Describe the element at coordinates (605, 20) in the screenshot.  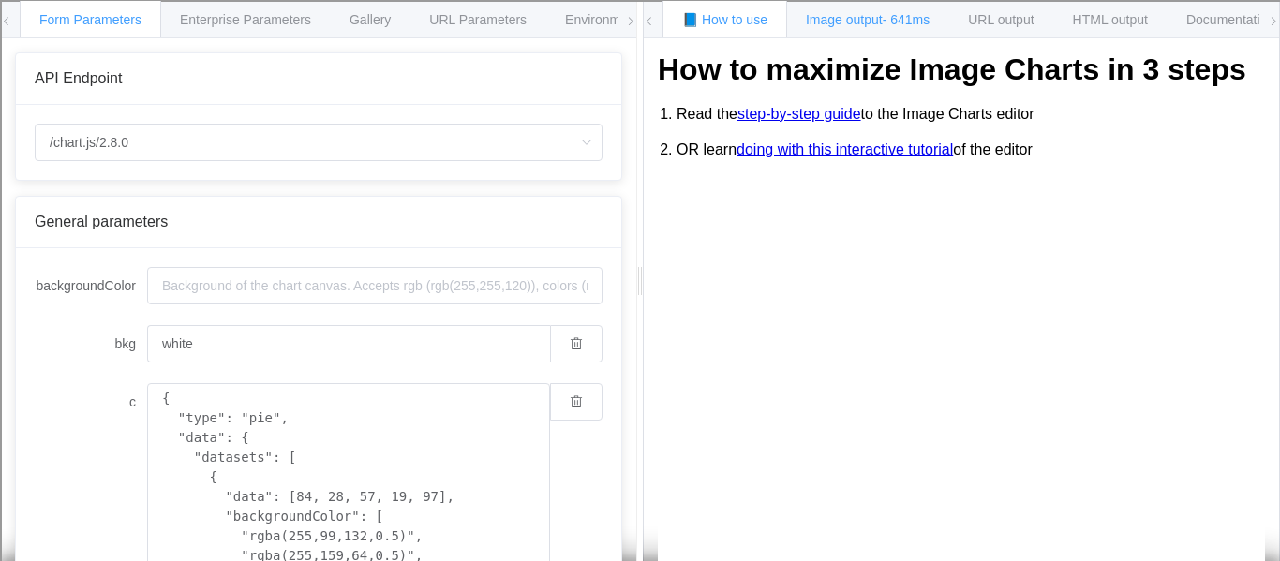
I see `span: Environments` at that location.